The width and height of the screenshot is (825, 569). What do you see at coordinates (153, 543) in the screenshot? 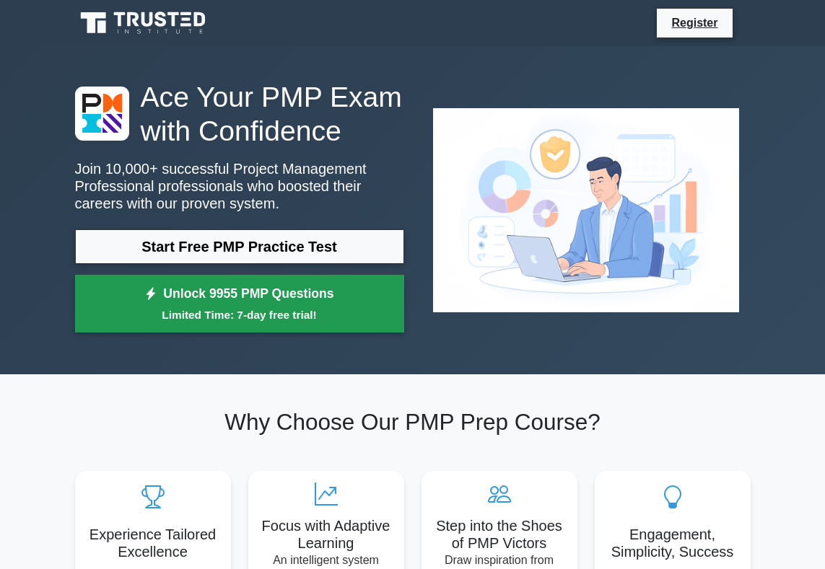
I see `h5: Experience Tailored Excellence` at bounding box center [153, 543].